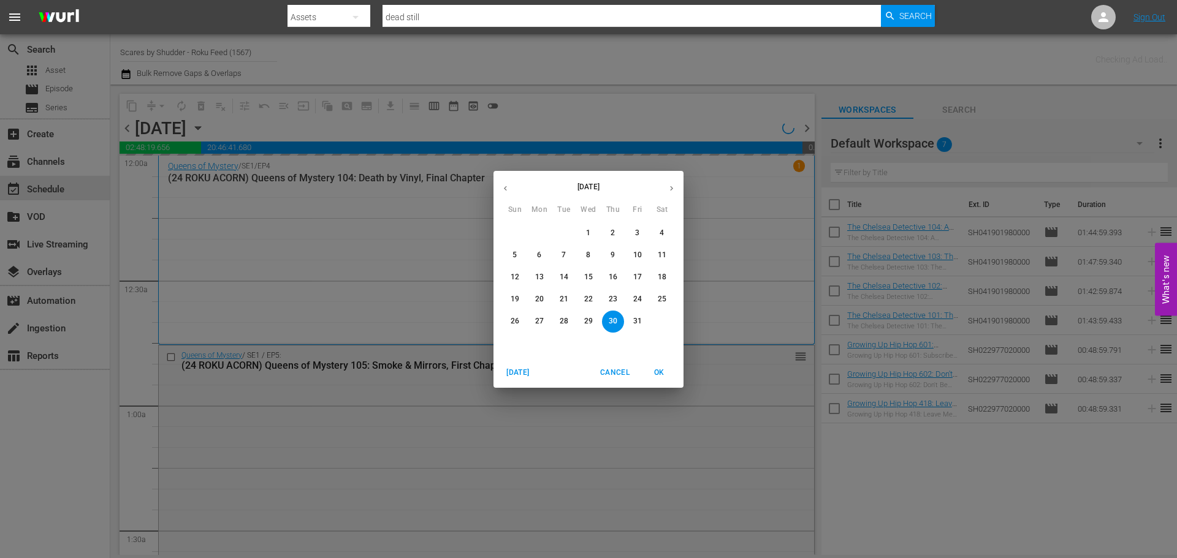 The height and width of the screenshot is (558, 1177). I want to click on p: 31, so click(637, 321).